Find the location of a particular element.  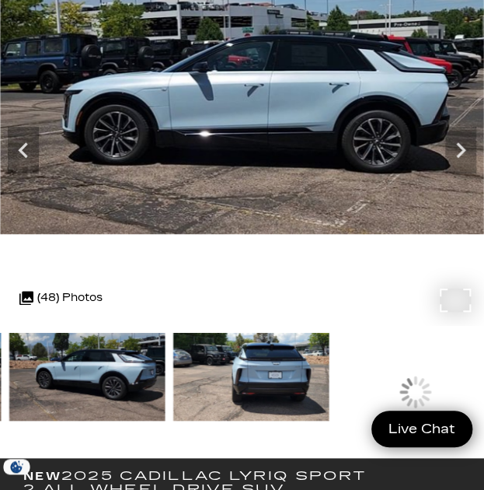

strong: New is located at coordinates (42, 476).